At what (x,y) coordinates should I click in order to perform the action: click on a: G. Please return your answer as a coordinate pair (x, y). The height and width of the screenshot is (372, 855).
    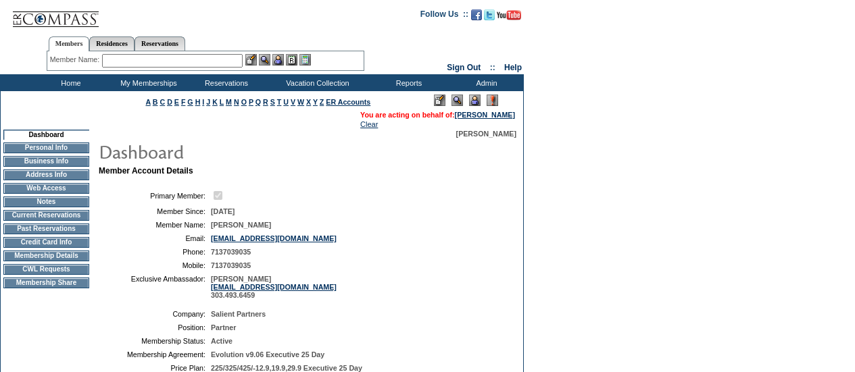
    Looking at the image, I should click on (190, 102).